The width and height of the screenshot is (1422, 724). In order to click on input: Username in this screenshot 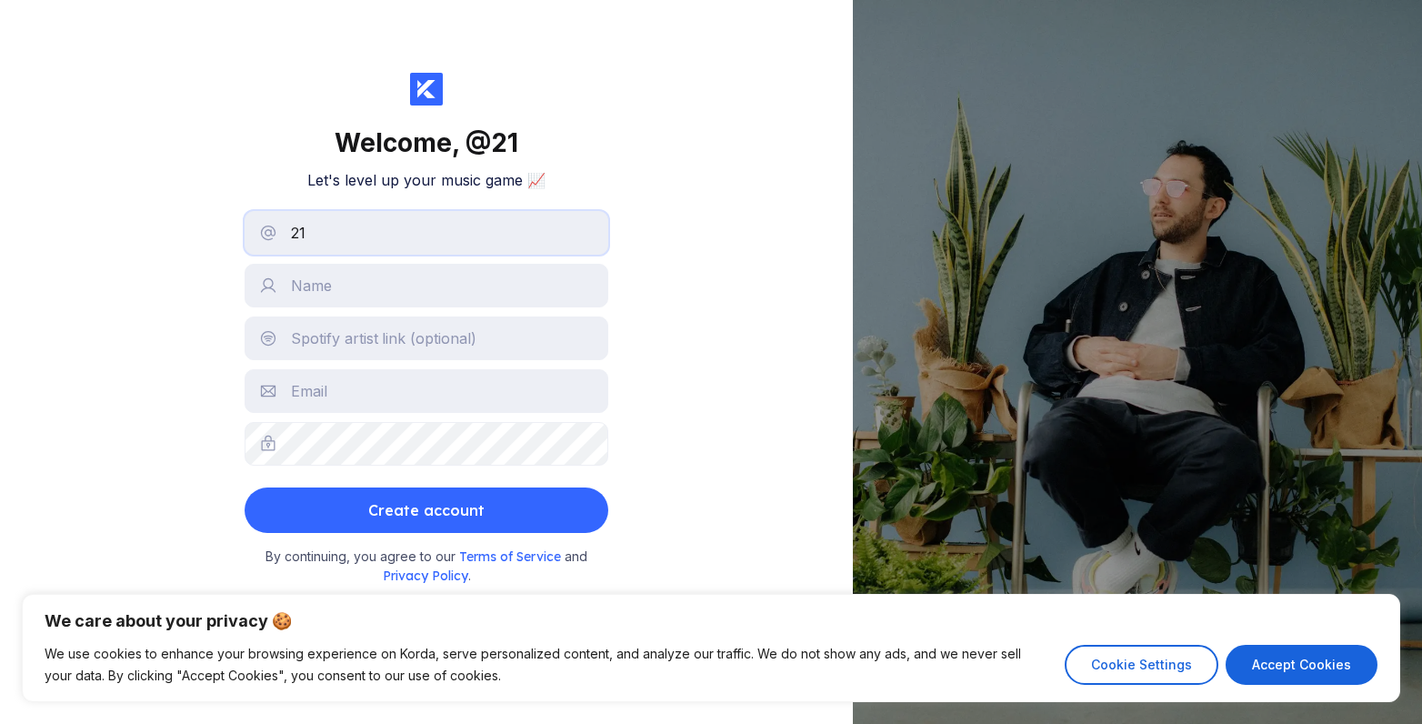, I will do `click(426, 233)`.